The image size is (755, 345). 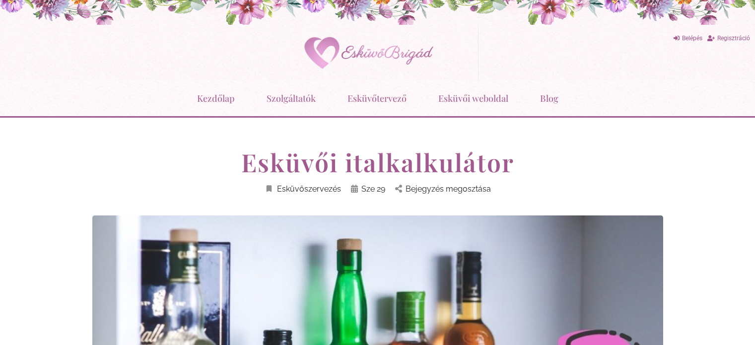 I want to click on nav: Menu, so click(x=377, y=98).